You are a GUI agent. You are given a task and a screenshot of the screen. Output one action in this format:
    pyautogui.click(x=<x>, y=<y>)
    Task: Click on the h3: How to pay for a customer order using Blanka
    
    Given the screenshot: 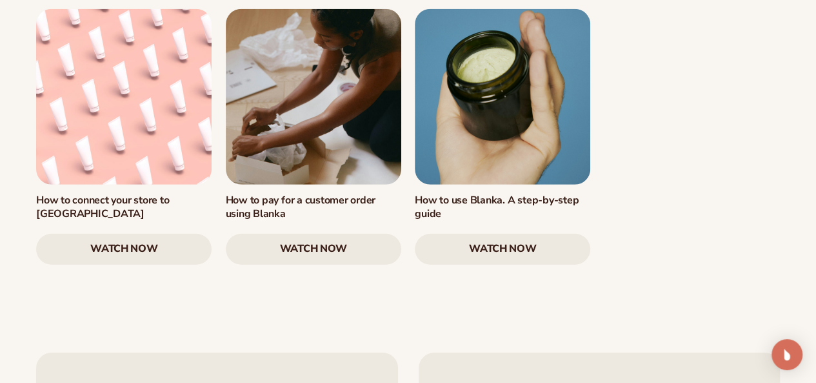 What is the action you would take?
    pyautogui.click(x=314, y=207)
    